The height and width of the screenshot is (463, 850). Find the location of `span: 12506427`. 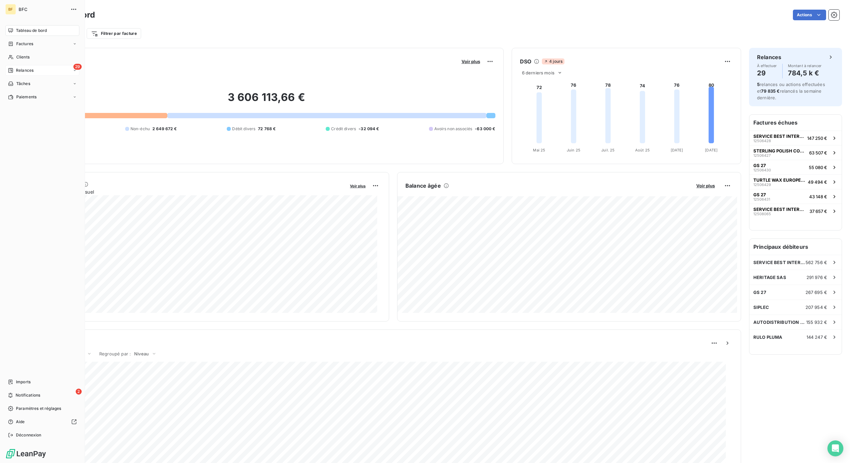

span: 12506427 is located at coordinates (762, 155).